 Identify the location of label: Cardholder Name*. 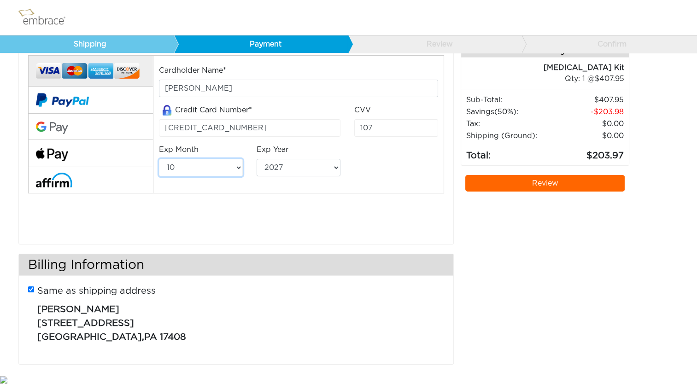
(193, 71).